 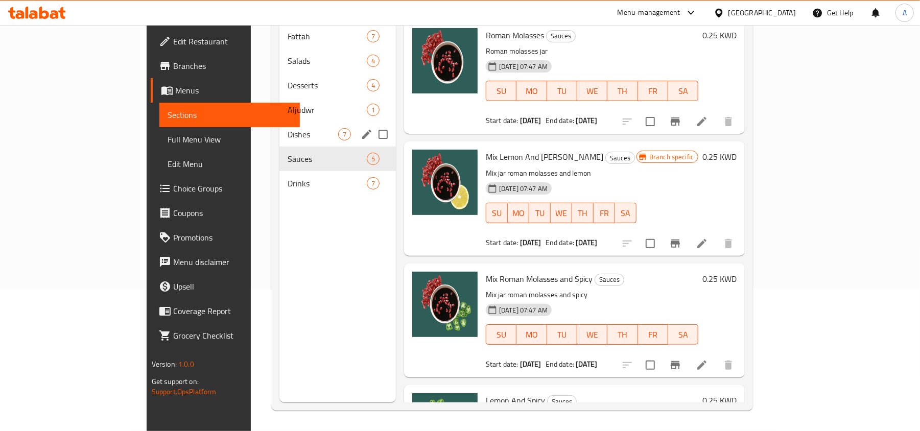 I want to click on div: Dishes, so click(x=313, y=134).